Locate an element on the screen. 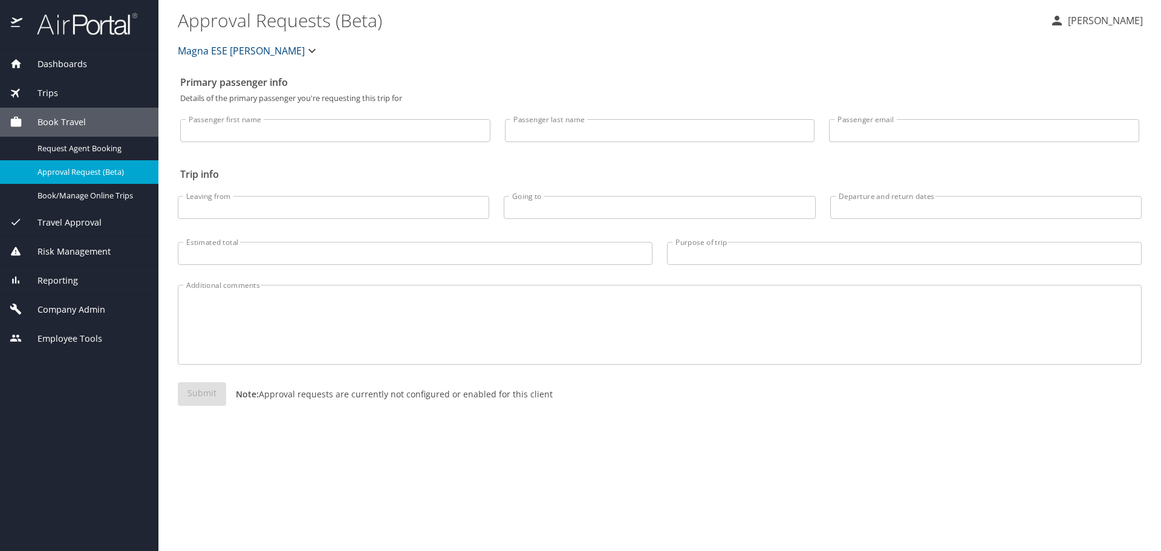  span: Book Travel is located at coordinates (54, 122).